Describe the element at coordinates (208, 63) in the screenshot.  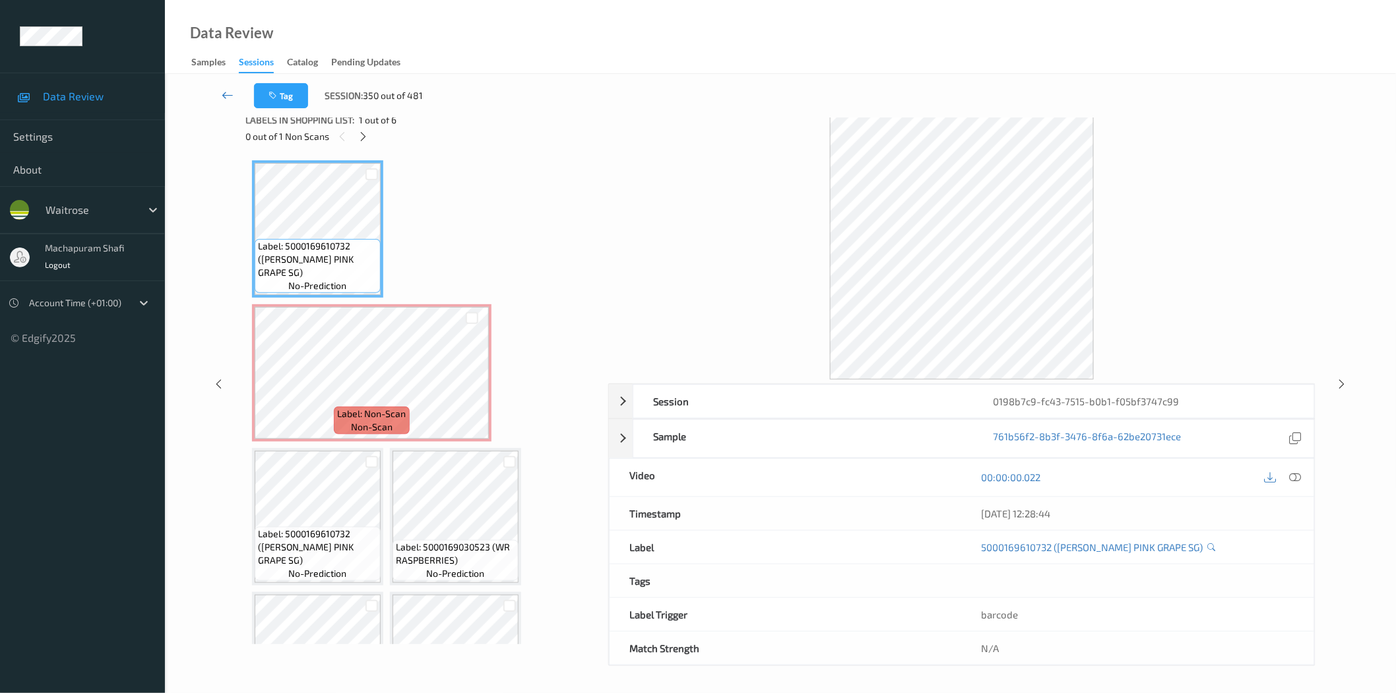
I see `div: Samples` at that location.